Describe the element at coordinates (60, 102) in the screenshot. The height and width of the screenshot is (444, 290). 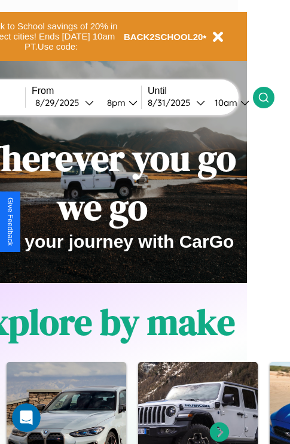
I see `div: 8 / 29 / 2025` at that location.